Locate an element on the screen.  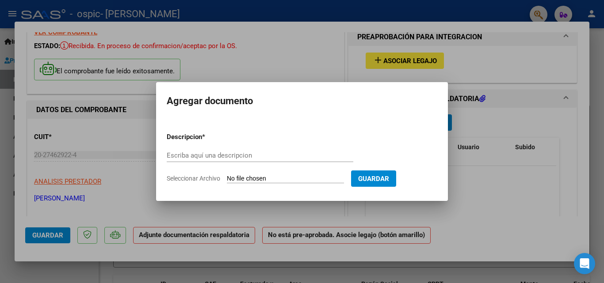
h2: Agregar documento is located at coordinates (302, 101).